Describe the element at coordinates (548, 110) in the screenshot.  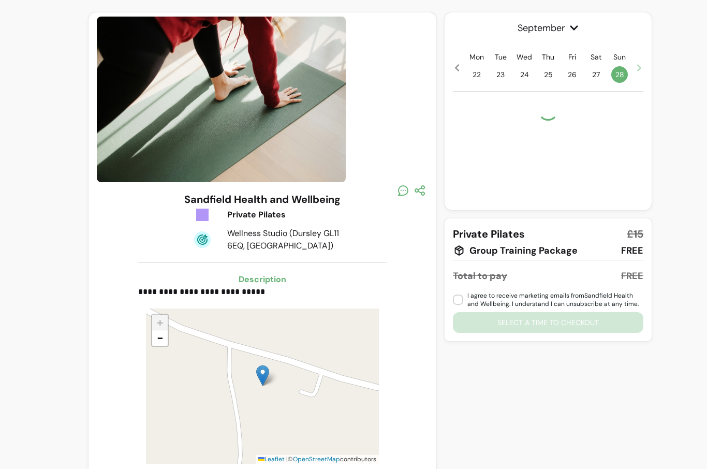
I see `div: Loading` at that location.